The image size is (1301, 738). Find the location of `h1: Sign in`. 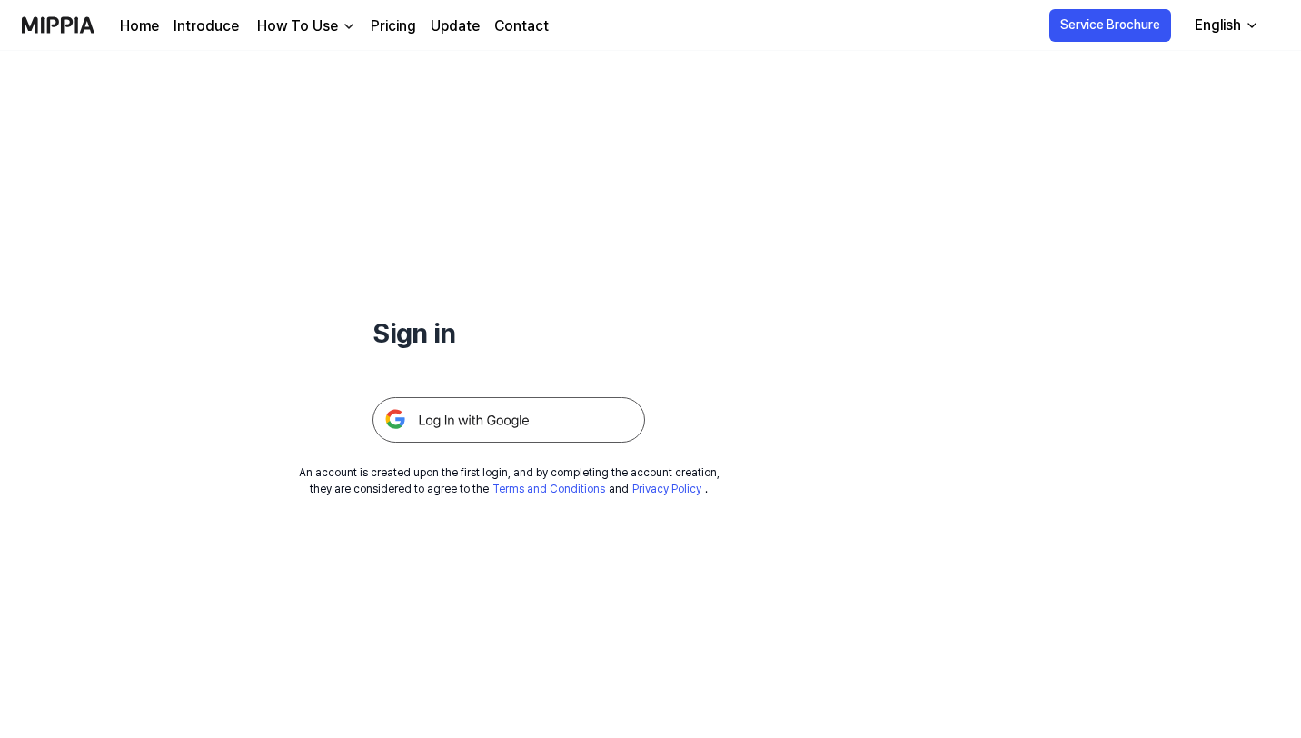

h1: Sign in is located at coordinates (509, 333).